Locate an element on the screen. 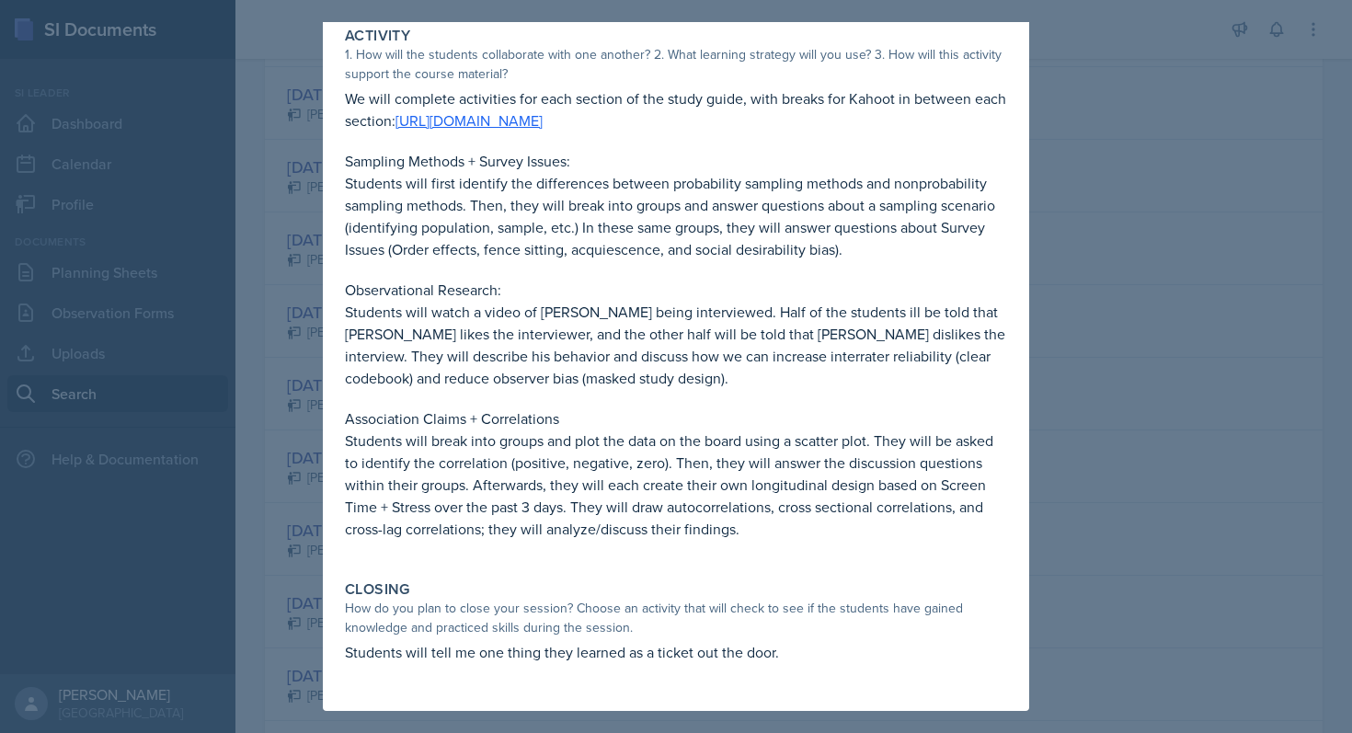  label: Activity is located at coordinates (377, 36).